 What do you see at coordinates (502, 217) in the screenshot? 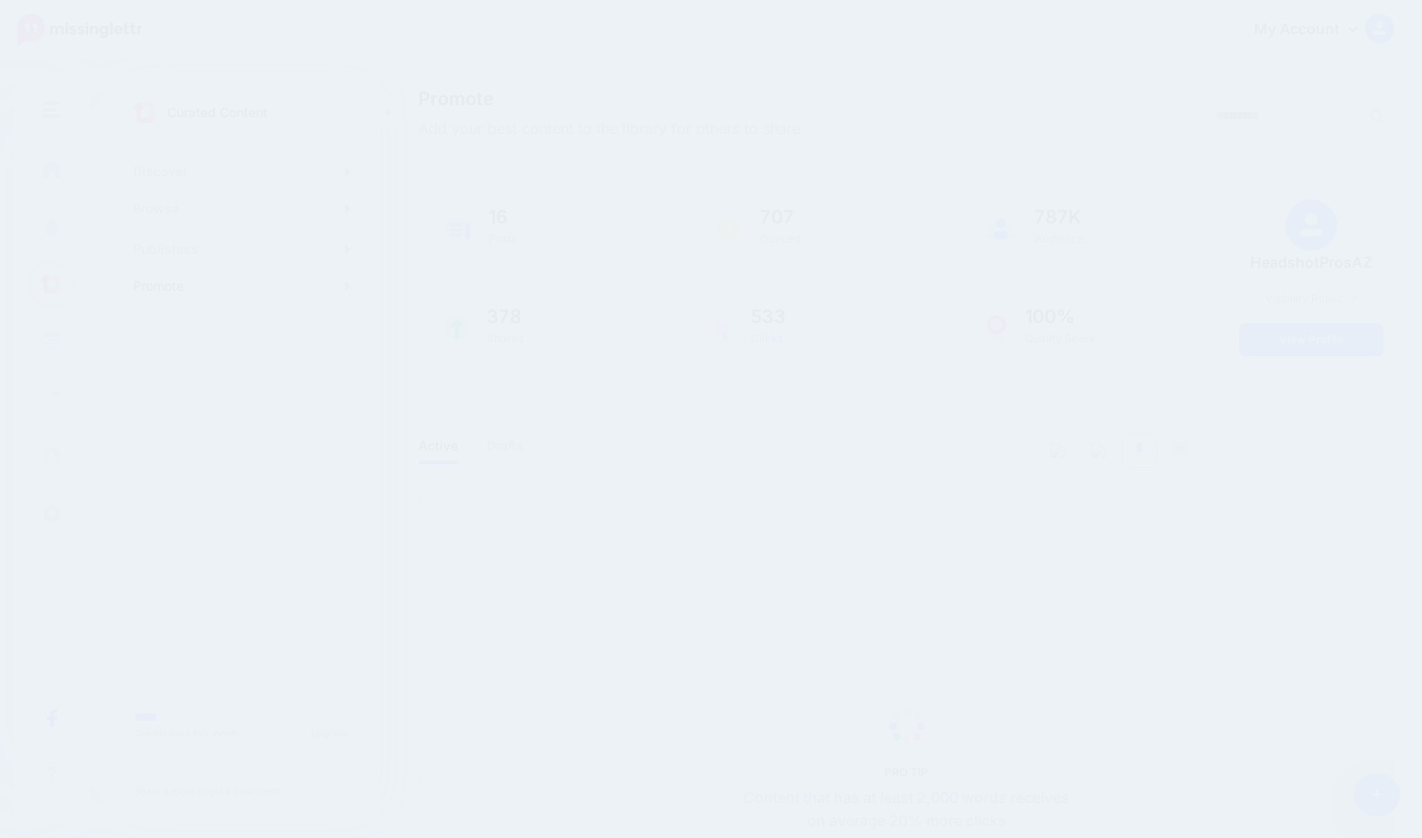
I see `span: 16` at bounding box center [502, 217].